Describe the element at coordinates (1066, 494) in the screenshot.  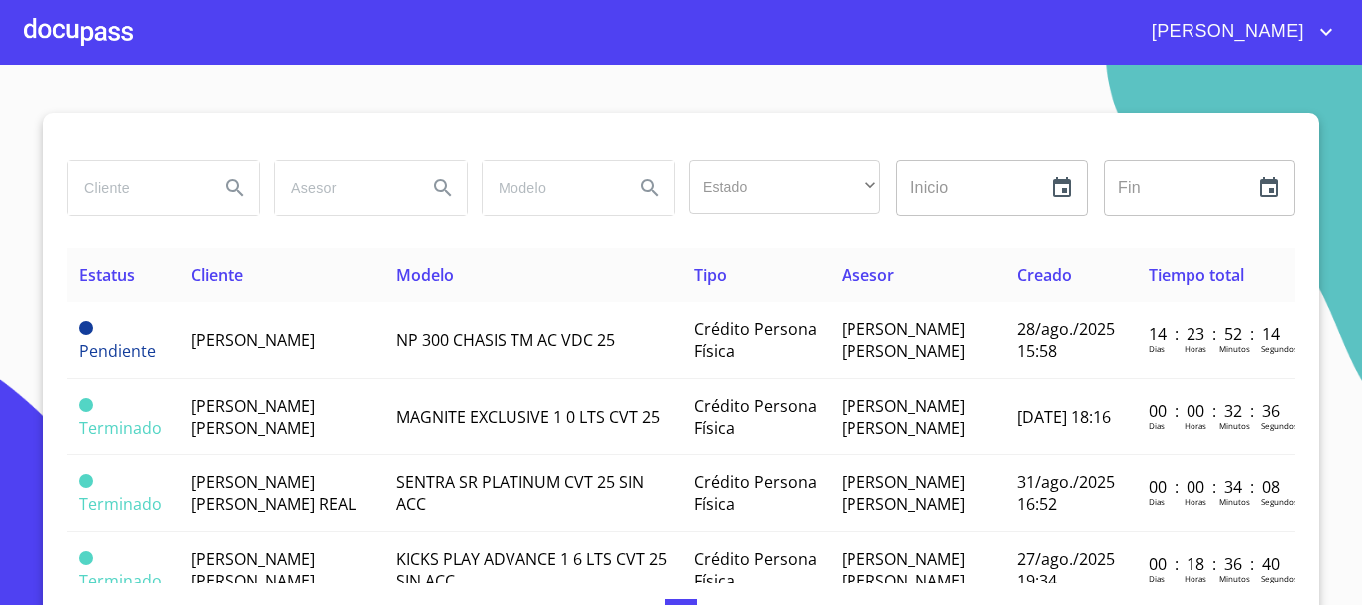
I see `span: 31/ago./2025 16:52` at that location.